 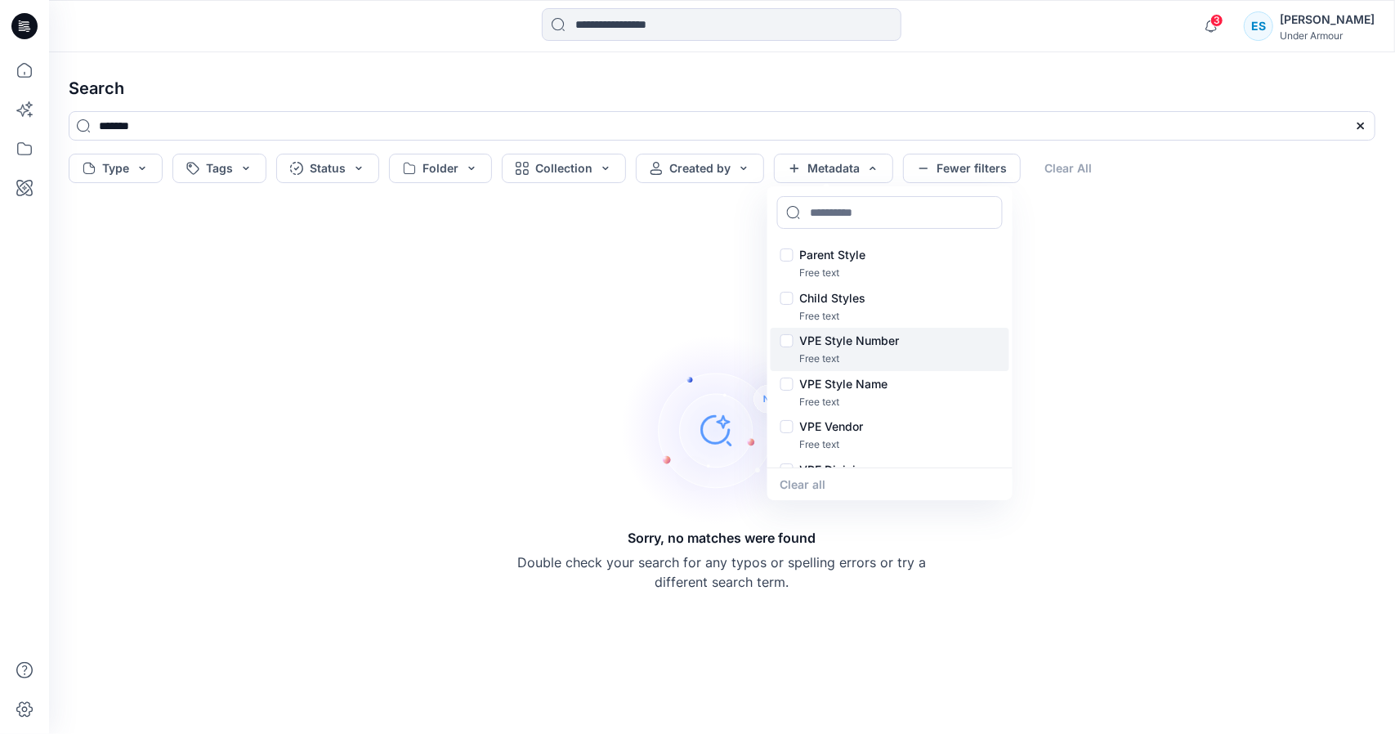 What do you see at coordinates (890, 435) in the screenshot?
I see `div: VPE Vendor` at bounding box center [890, 435].